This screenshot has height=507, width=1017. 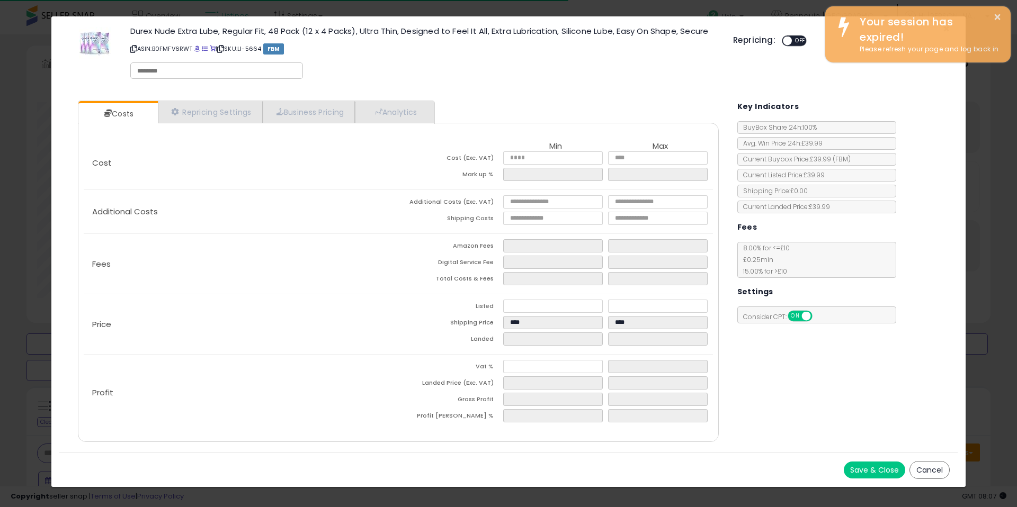 I want to click on div: Your session has expired!, so click(x=927, y=29).